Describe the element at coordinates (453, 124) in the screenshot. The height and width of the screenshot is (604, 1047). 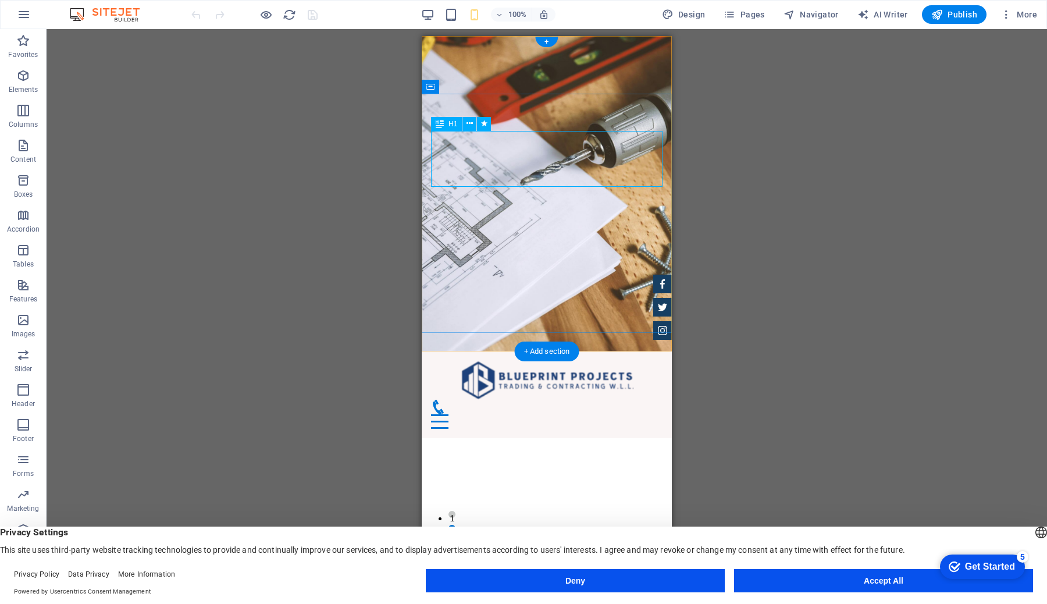
I see `span: H1` at that location.